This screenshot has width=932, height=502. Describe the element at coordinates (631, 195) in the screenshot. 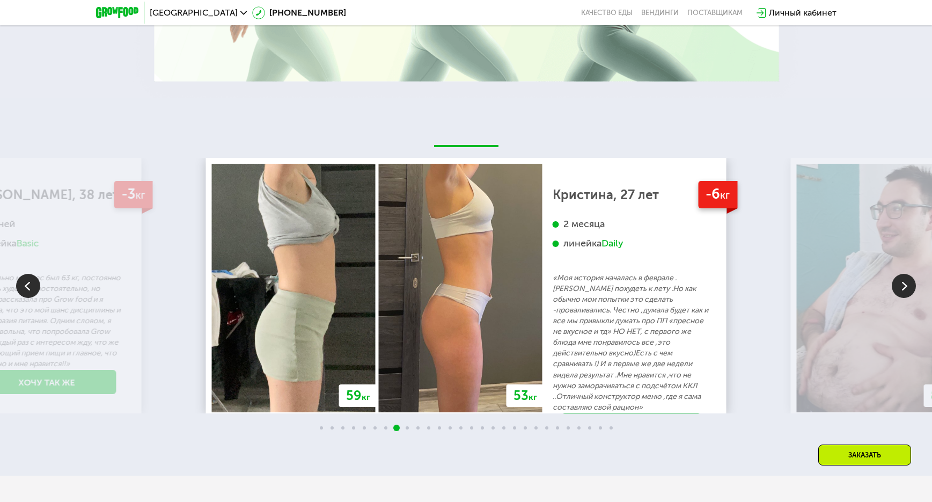

I see `div: Кристина, 27 лет` at that location.